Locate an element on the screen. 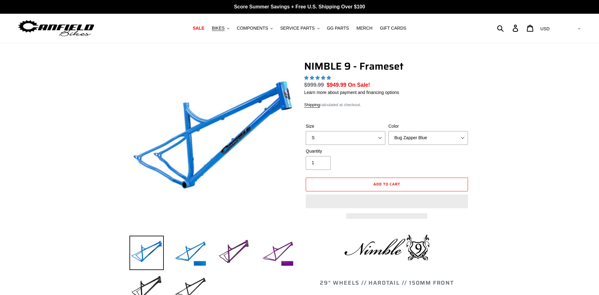 The width and height of the screenshot is (599, 295). button: Add to cart is located at coordinates (387, 184).